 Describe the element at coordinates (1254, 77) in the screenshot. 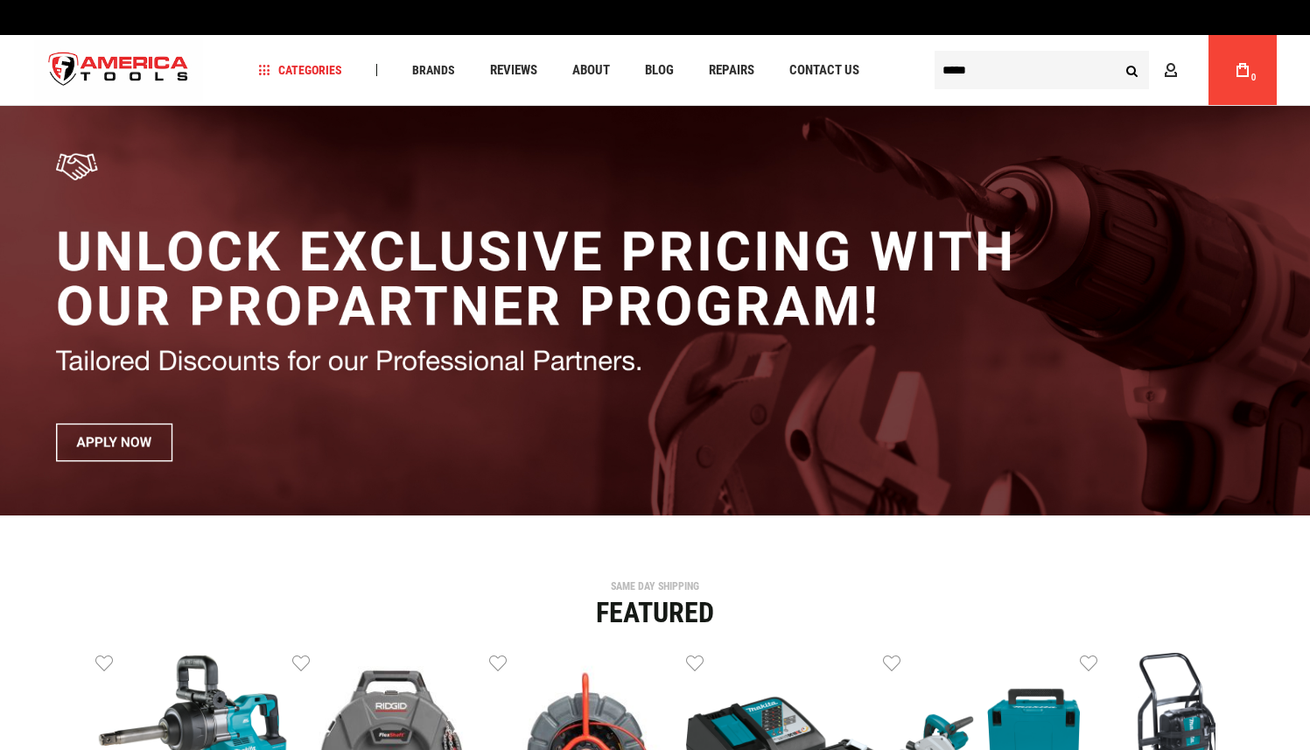

I see `span: 0` at that location.